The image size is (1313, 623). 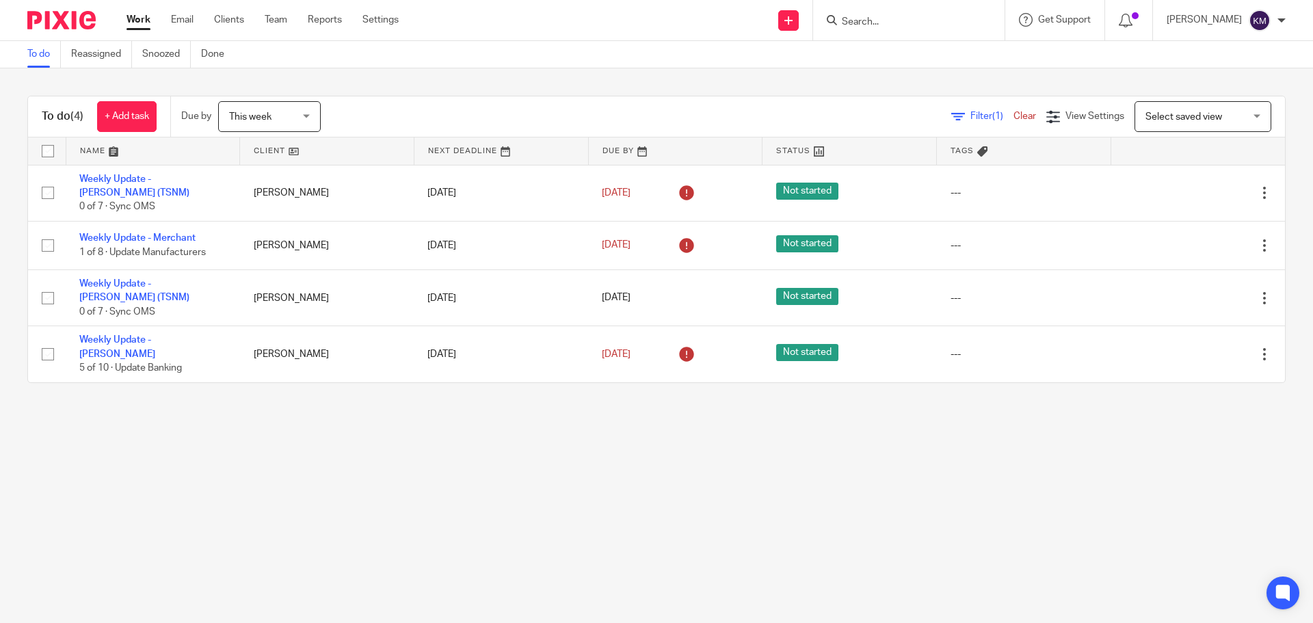 What do you see at coordinates (44, 54) in the screenshot?
I see `a: To do` at bounding box center [44, 54].